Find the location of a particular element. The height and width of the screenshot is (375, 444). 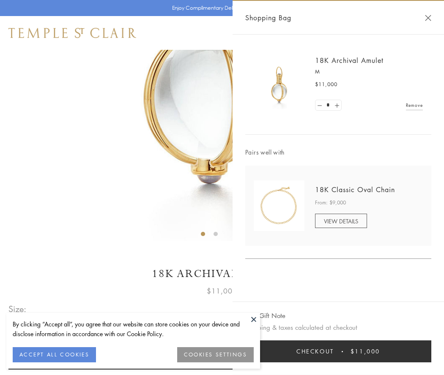

span: VIEW DETAILS is located at coordinates (341, 221).